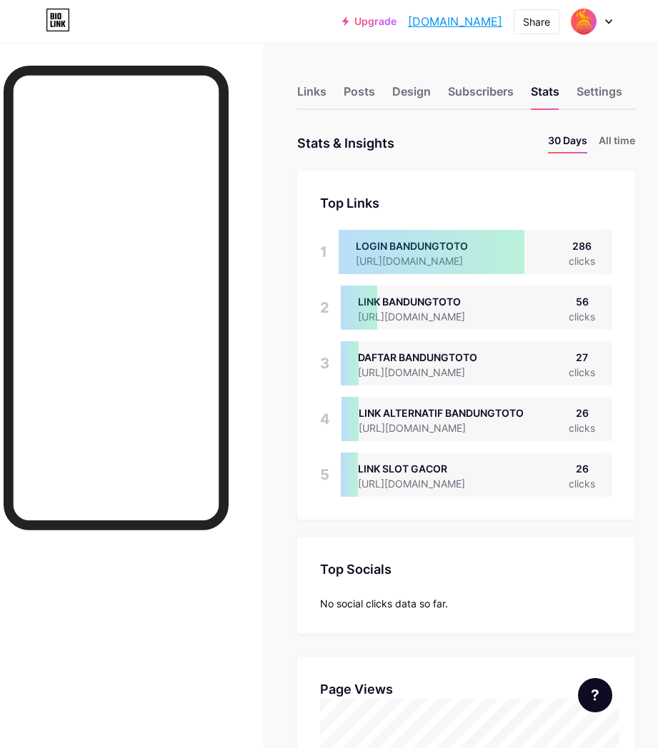 Image resolution: width=658 pixels, height=748 pixels. What do you see at coordinates (359, 96) in the screenshot?
I see `div: Posts` at bounding box center [359, 96].